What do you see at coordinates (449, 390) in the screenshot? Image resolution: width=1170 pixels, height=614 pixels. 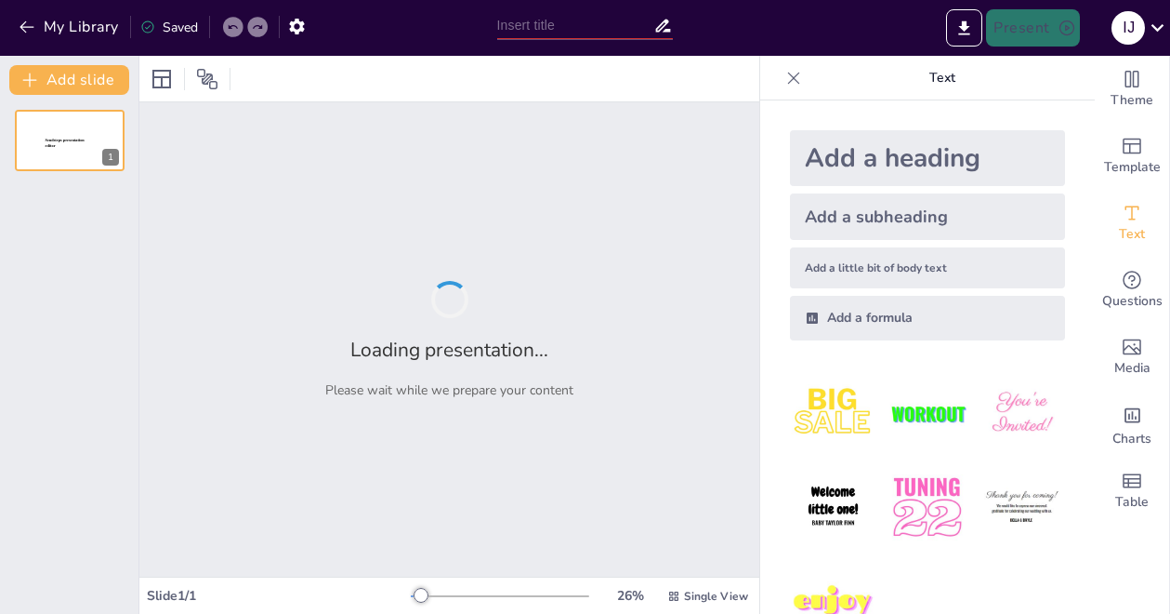 I see `p: Please wait while we prepare your content` at bounding box center [449, 390].